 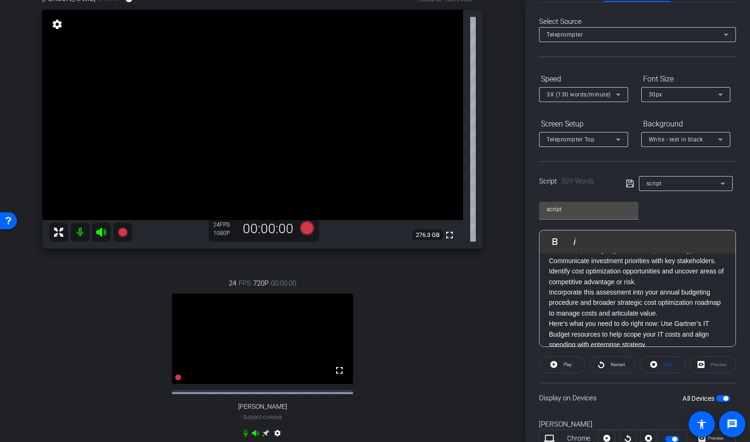 I want to click on span: 720P, so click(x=260, y=283).